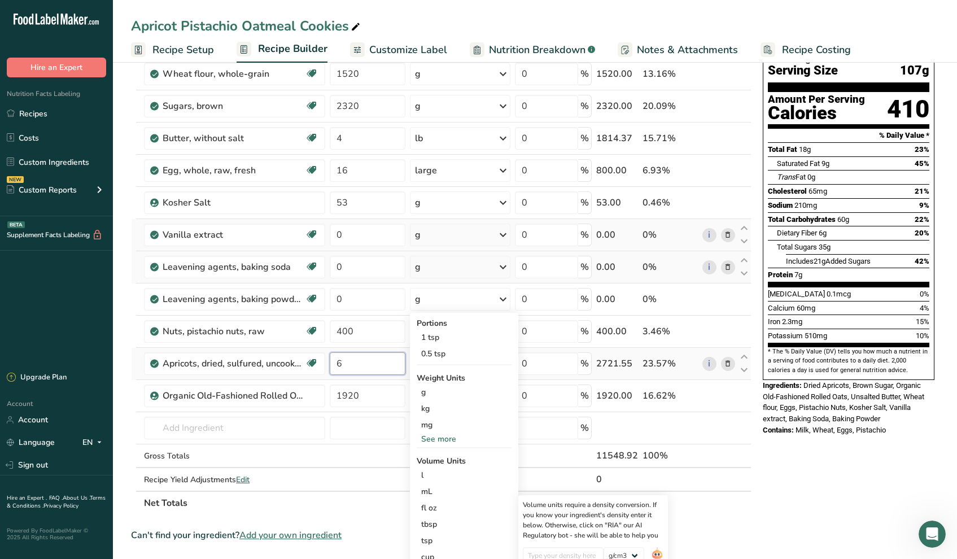  I want to click on span: 10%, so click(923, 335).